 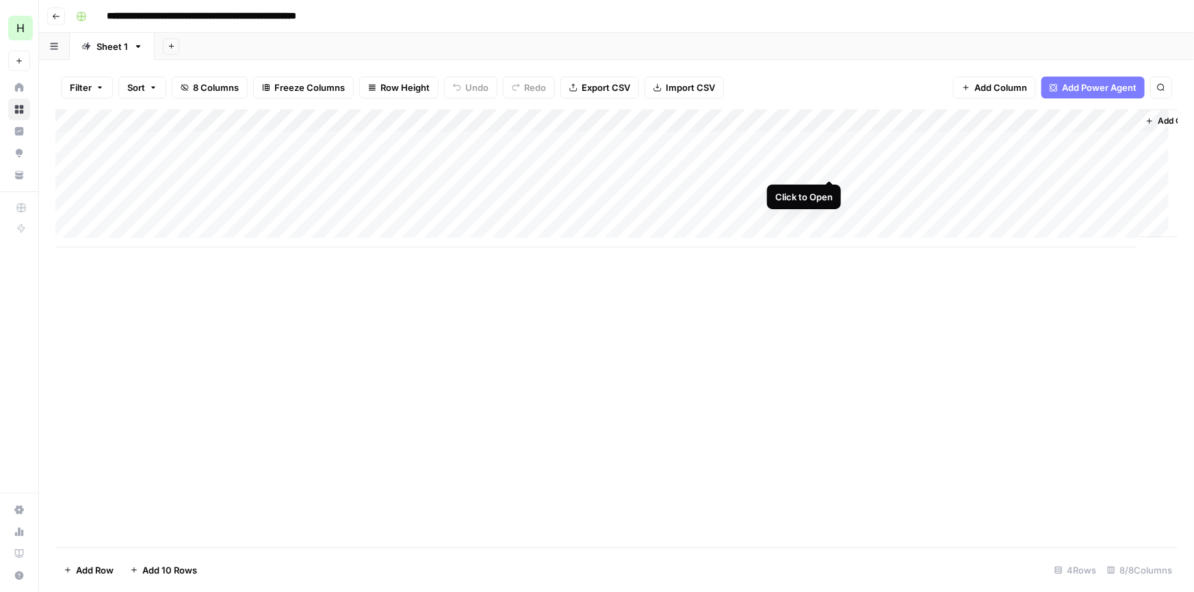 What do you see at coordinates (215, 88) in the screenshot?
I see `span: 8 Columns` at bounding box center [215, 88].